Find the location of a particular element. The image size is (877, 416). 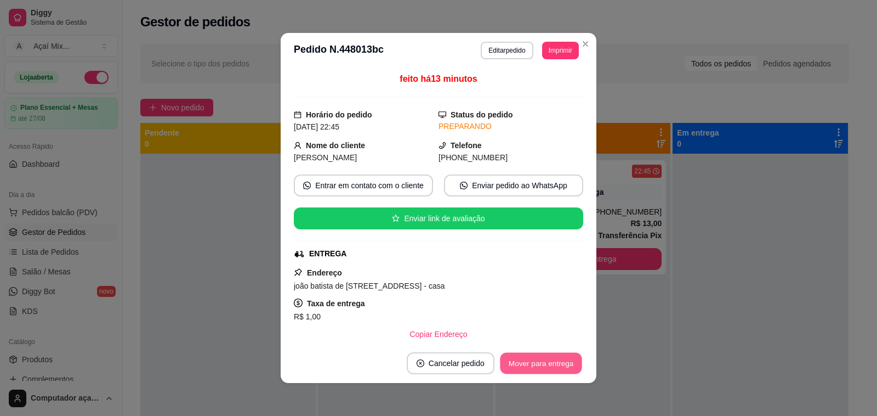

span: phone is located at coordinates (442, 145).